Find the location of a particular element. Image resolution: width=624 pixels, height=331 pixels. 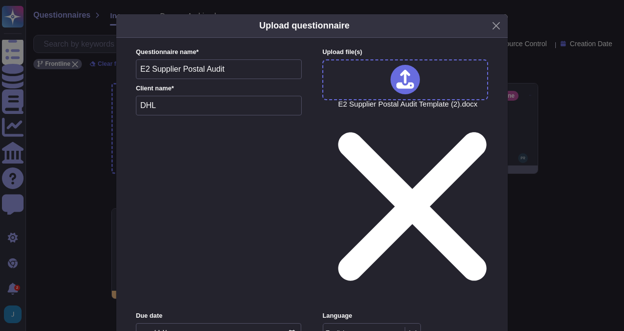

label: Language is located at coordinates (406, 316).